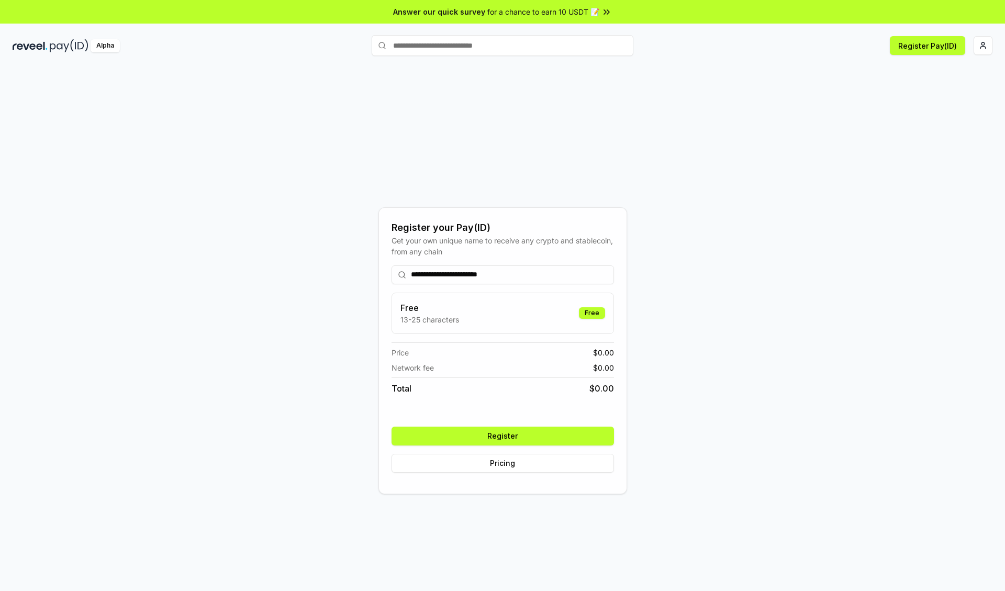  Describe the element at coordinates (30, 46) in the screenshot. I see `img: reveel_dark` at that location.